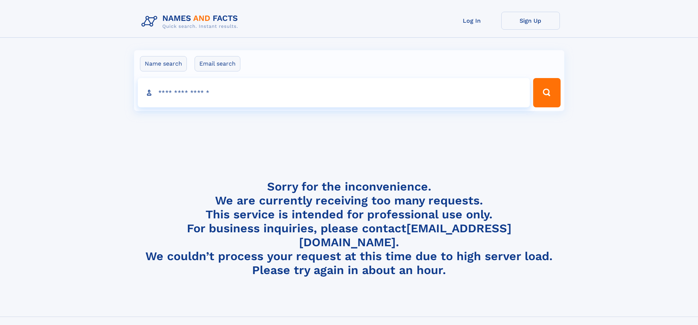 This screenshot has width=698, height=325. What do you see at coordinates (530, 21) in the screenshot?
I see `a: Sign Up` at bounding box center [530, 21].